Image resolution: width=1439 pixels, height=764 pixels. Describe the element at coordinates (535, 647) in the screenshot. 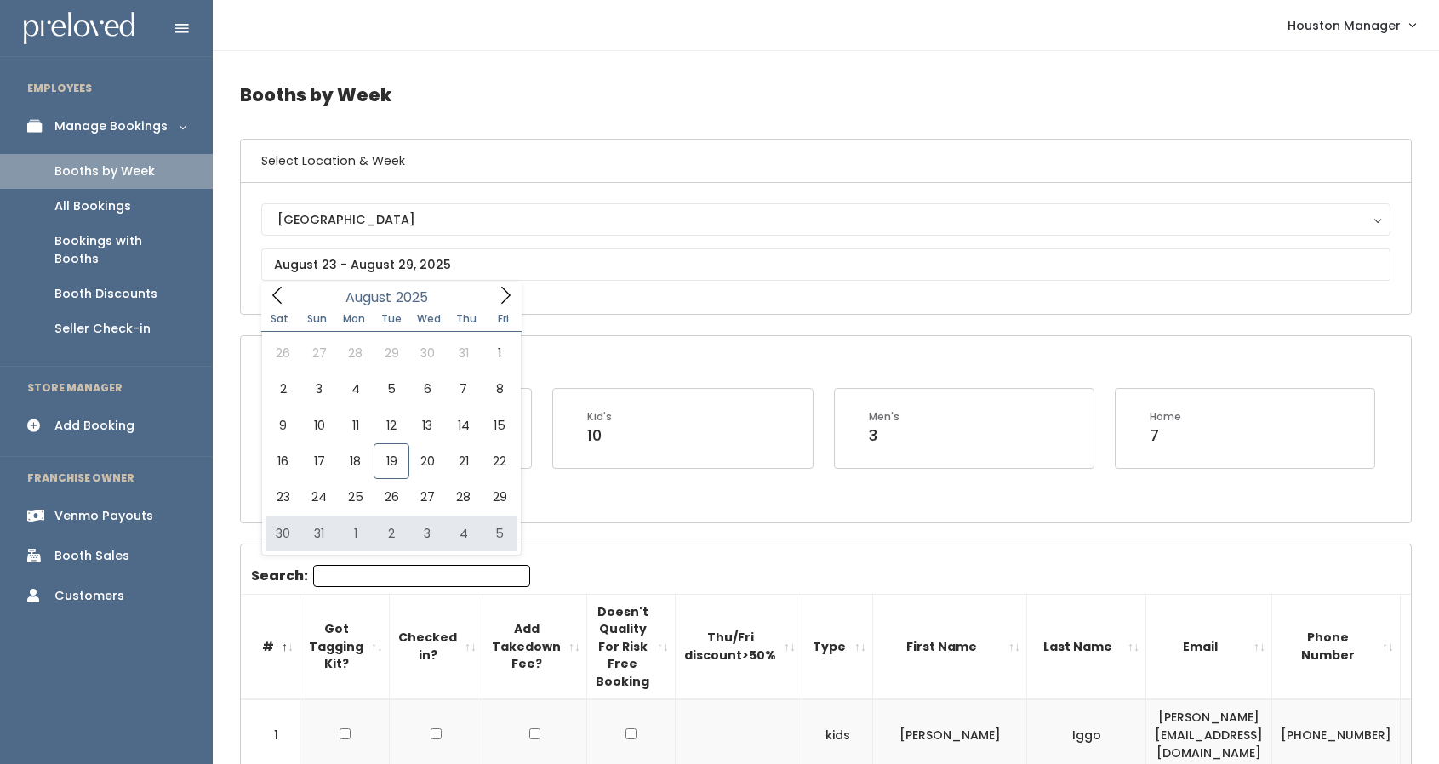

I see `th: Add Takedown Fee?: activate to sort column ascending` at that location.